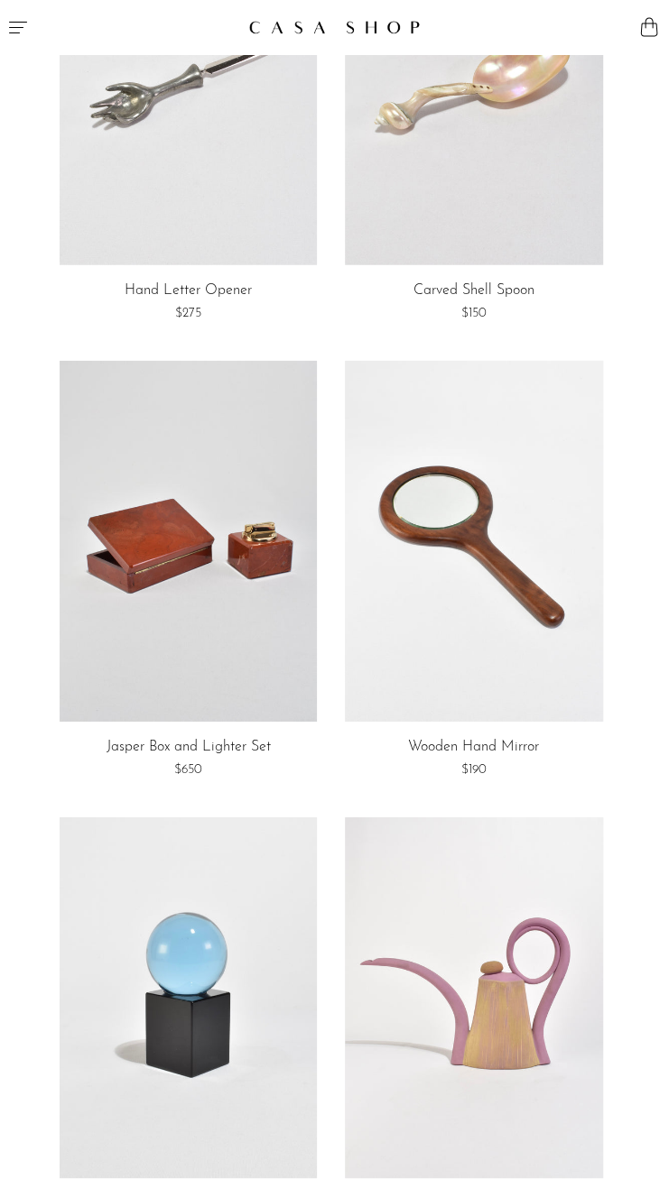 The width and height of the screenshot is (669, 1179). What do you see at coordinates (189, 748) in the screenshot?
I see `a: Jasper Box and Lighter Set` at bounding box center [189, 748].